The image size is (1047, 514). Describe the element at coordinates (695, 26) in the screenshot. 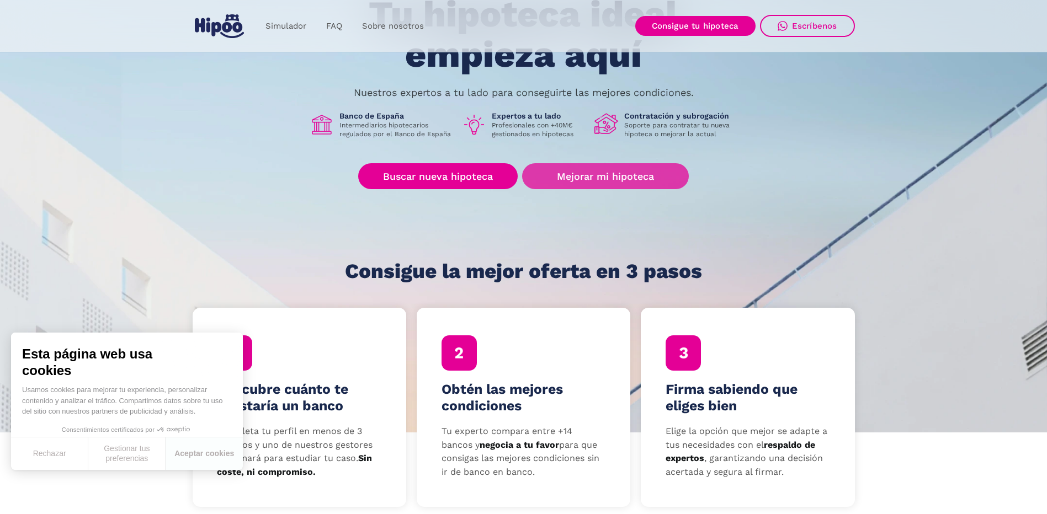

I see `a: Consigue tu hipoteca` at that location.